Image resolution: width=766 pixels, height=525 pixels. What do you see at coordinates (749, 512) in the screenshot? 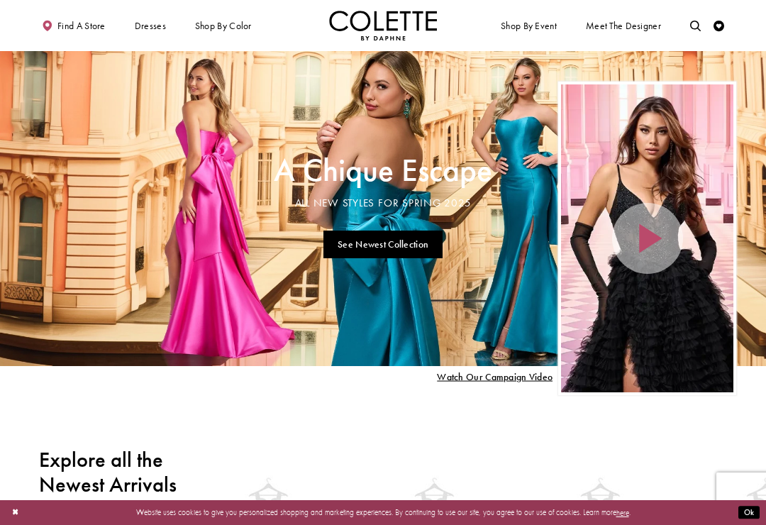
I see `button: Submit Dialog` at bounding box center [749, 512].